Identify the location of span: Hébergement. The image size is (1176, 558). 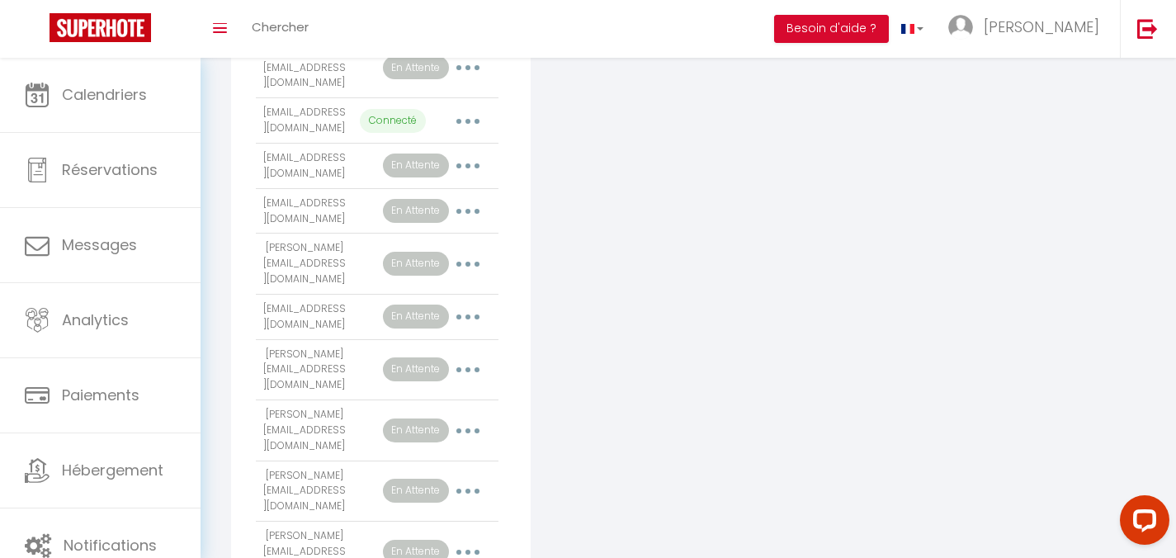
(112, 470).